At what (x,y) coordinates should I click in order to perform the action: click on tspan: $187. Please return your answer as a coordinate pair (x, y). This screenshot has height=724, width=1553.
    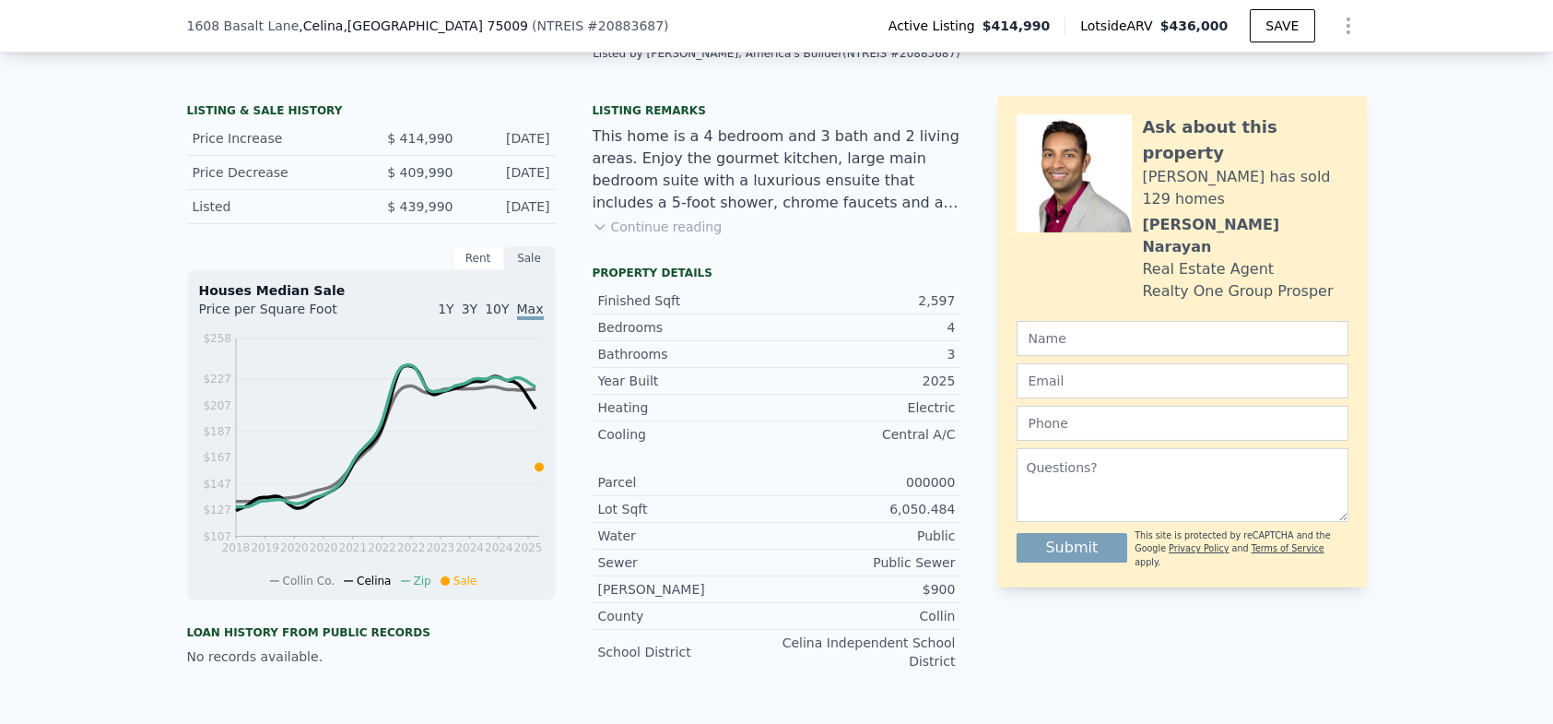
    Looking at the image, I should click on (217, 431).